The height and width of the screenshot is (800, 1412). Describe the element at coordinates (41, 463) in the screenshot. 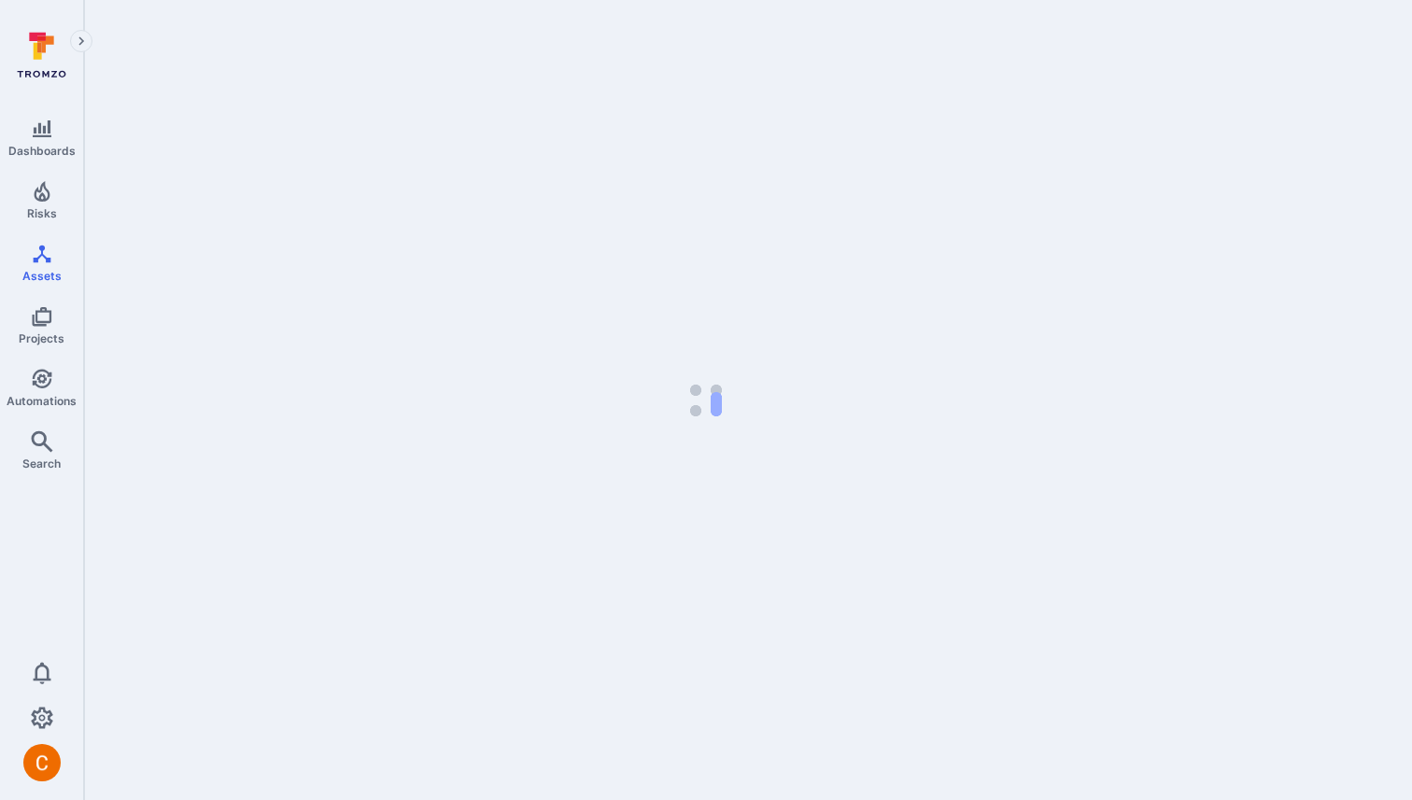

I see `span: Search` at that location.